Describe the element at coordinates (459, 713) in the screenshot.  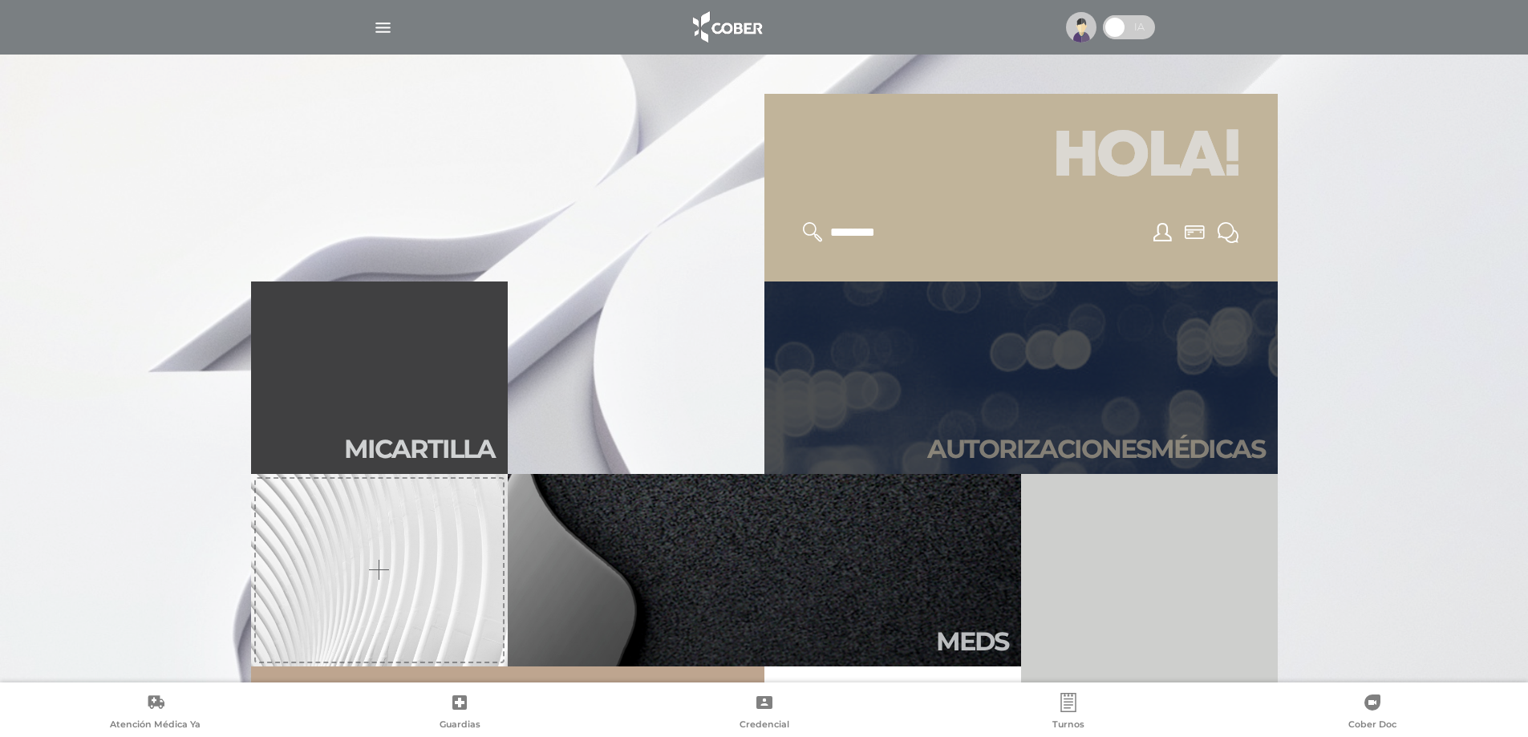
I see `a: Guardias` at that location.